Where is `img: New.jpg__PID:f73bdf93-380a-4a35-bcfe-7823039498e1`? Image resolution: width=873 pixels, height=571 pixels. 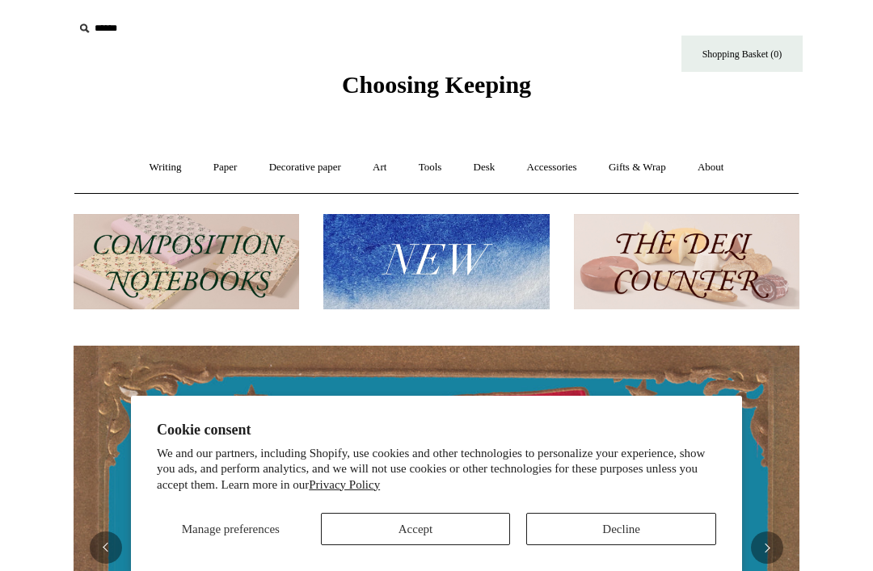
img: New.jpg__PID:f73bdf93-380a-4a35-bcfe-7823039498e1 is located at coordinates (436, 262).